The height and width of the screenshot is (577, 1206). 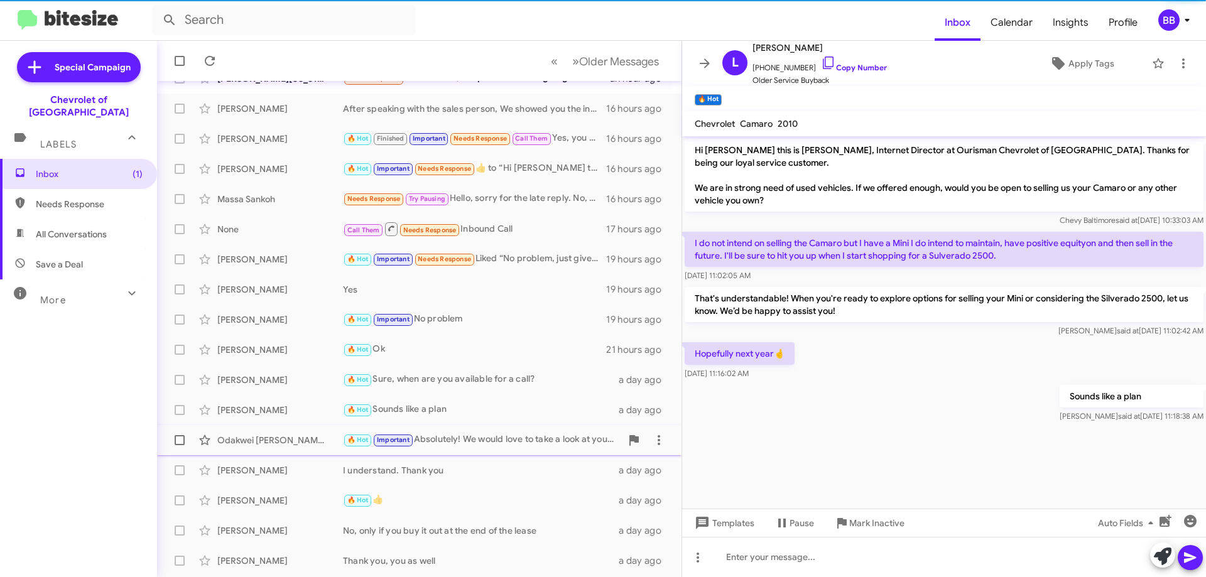 What do you see at coordinates (481, 410) in the screenshot?
I see `div: Sounds like a plan` at bounding box center [481, 410].